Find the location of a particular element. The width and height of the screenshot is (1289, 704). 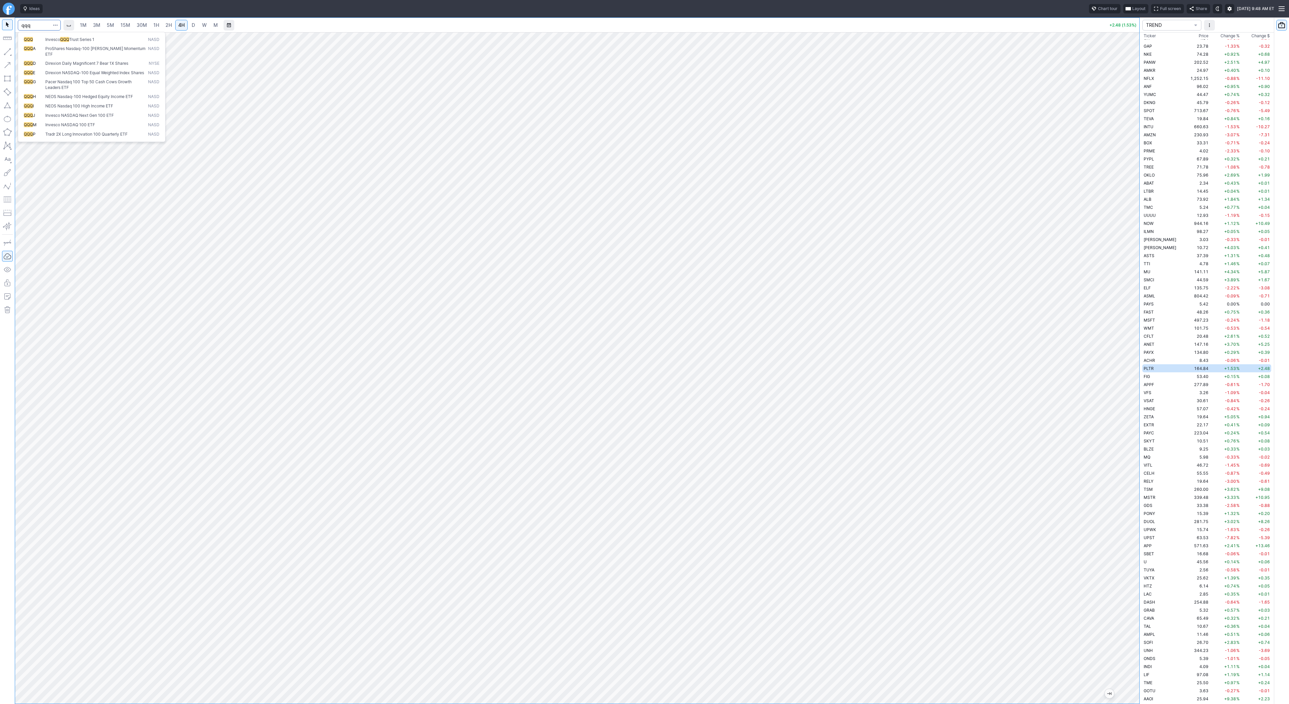

span: +0.43 is located at coordinates (1230, 183).